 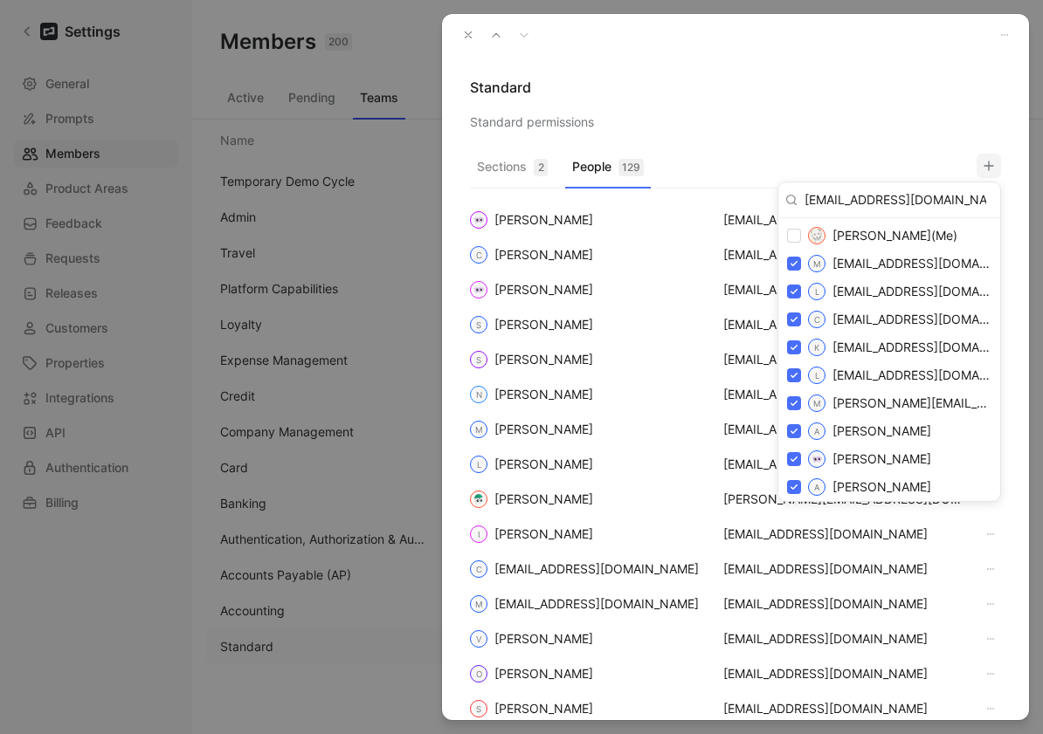 I want to click on img: James, so click(x=817, y=236).